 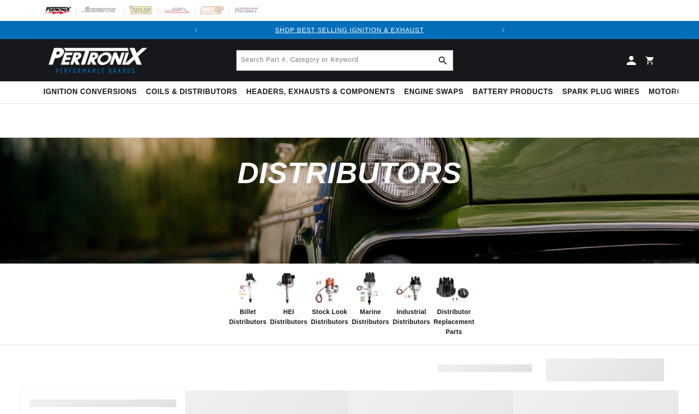 I want to click on a: Marine Distributors Marine Distributors, so click(x=370, y=298).